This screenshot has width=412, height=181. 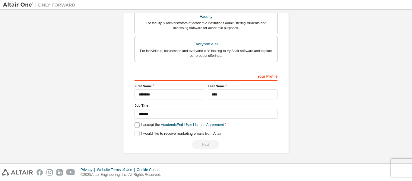 I want to click on img: facebook.svg, so click(x=40, y=172).